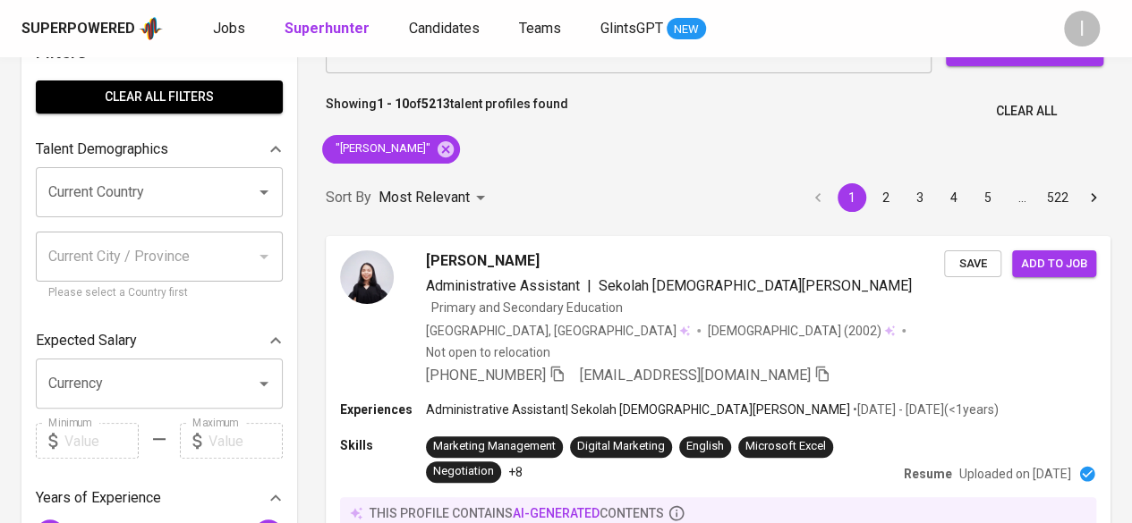 The height and width of the screenshot is (523, 1132). I want to click on span: AI-generated, so click(556, 514).